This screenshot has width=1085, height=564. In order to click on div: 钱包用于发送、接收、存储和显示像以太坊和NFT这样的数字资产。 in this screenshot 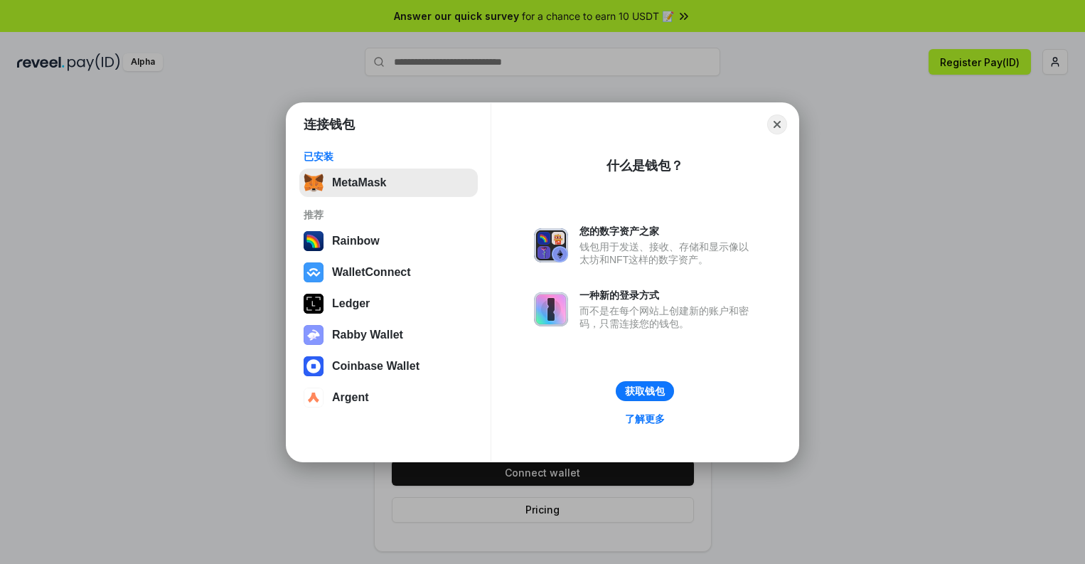, I will do `click(668, 253)`.